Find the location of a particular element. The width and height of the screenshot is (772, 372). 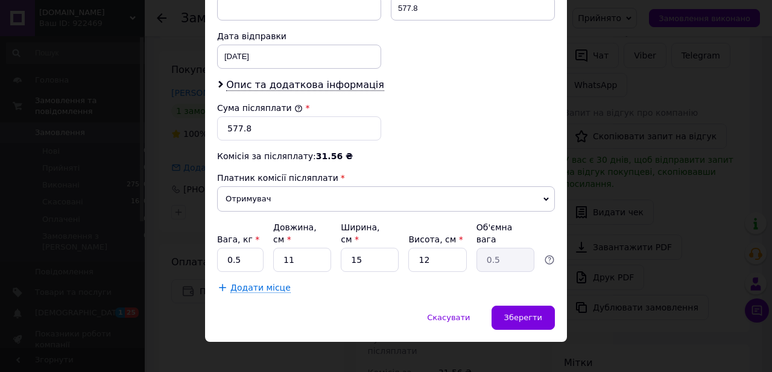

span: Отримувач is located at coordinates (386, 199).